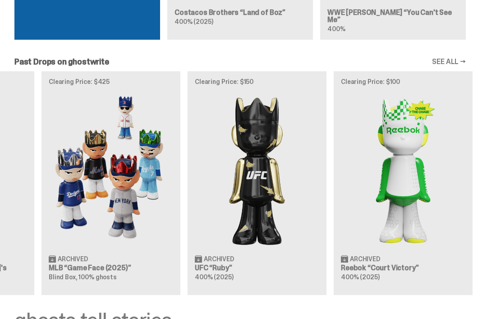 The width and height of the screenshot is (487, 319). Describe the element at coordinates (97, 277) in the screenshot. I see `span: 100% ghosts` at that location.